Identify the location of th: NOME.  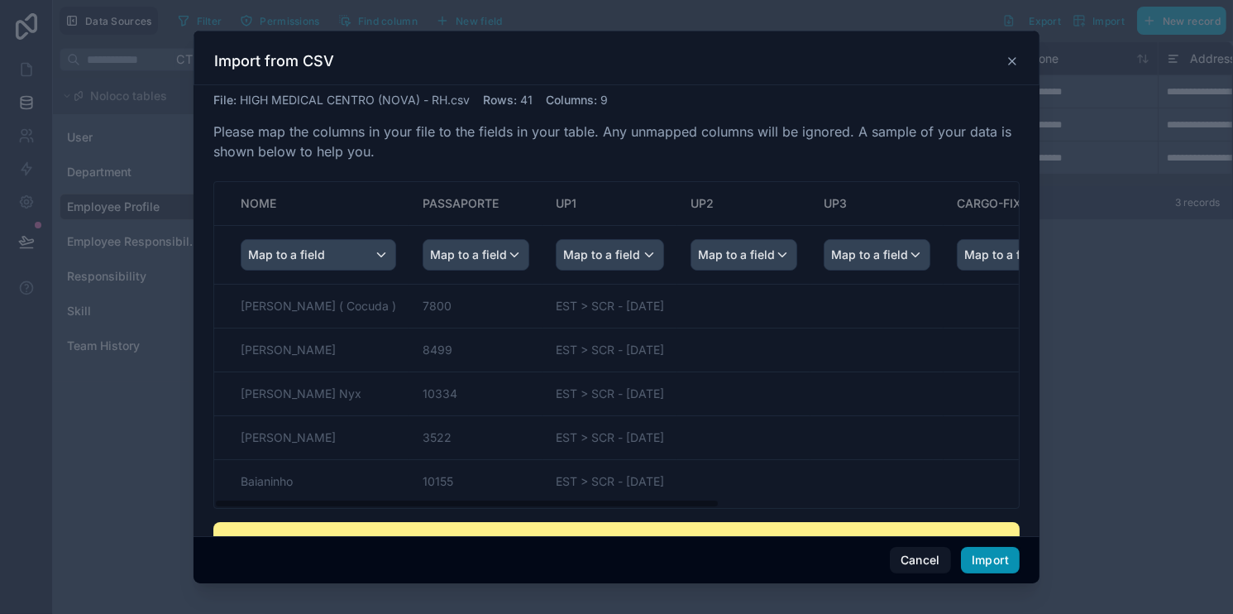
(312, 203).